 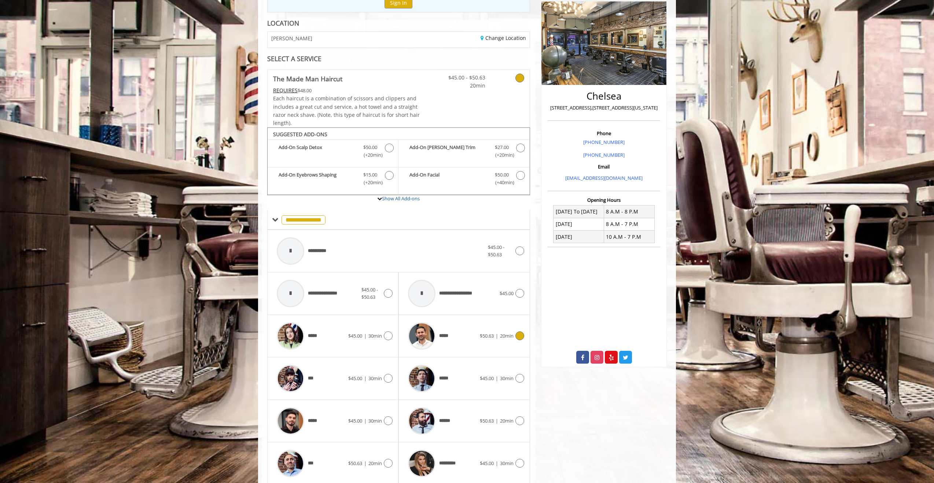 I want to click on span: $27.00, so click(x=502, y=147).